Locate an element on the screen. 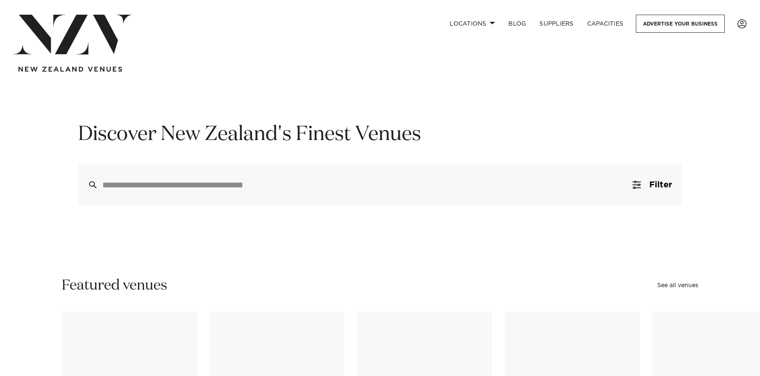  img: new-zealand-venues-text.png is located at coordinates (70, 69).